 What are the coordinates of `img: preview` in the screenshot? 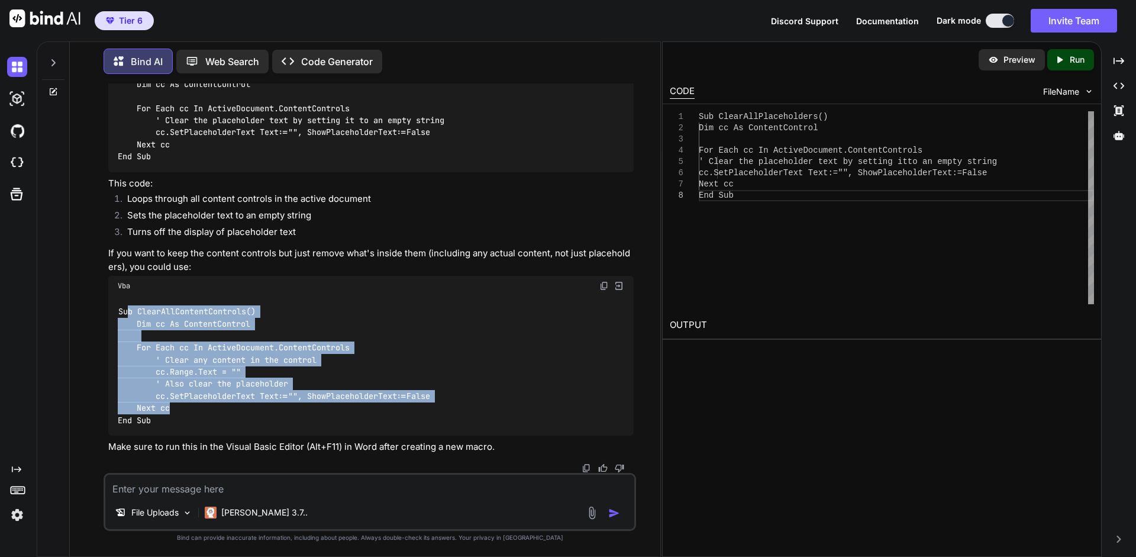 It's located at (993, 60).